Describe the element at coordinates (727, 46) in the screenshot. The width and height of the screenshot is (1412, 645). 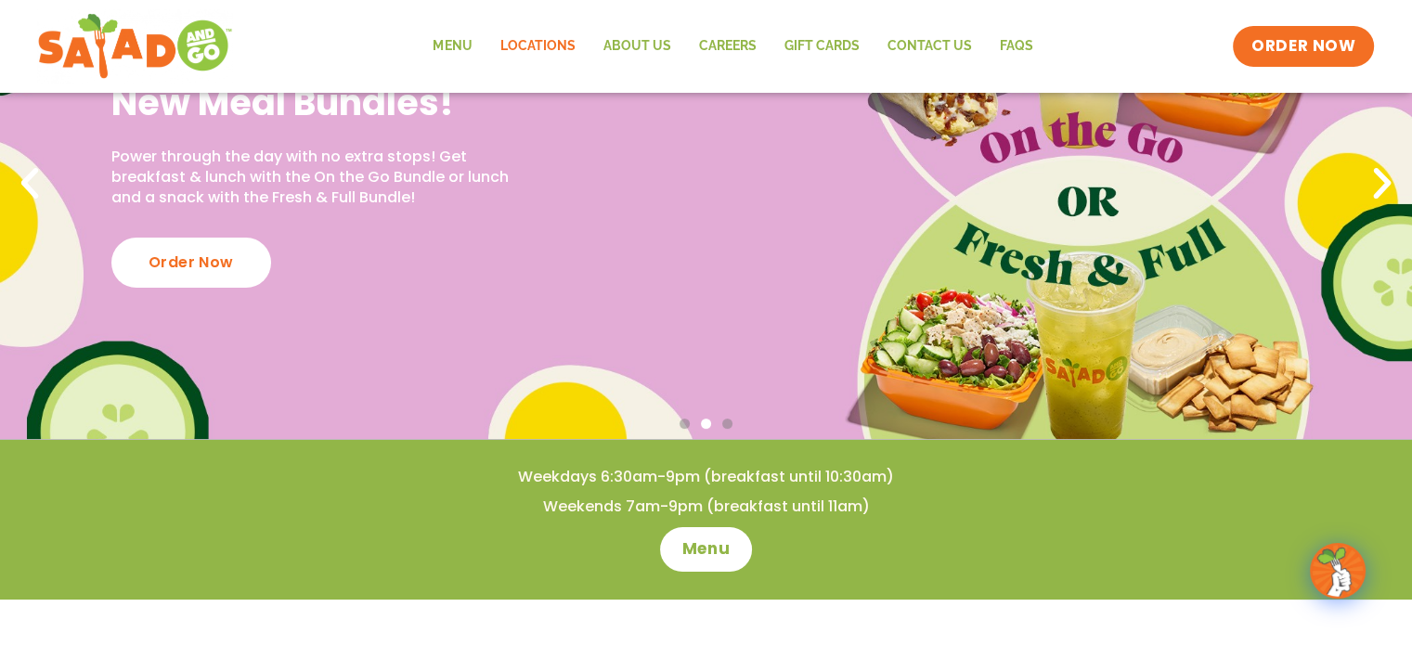
I see `a: Careers` at that location.